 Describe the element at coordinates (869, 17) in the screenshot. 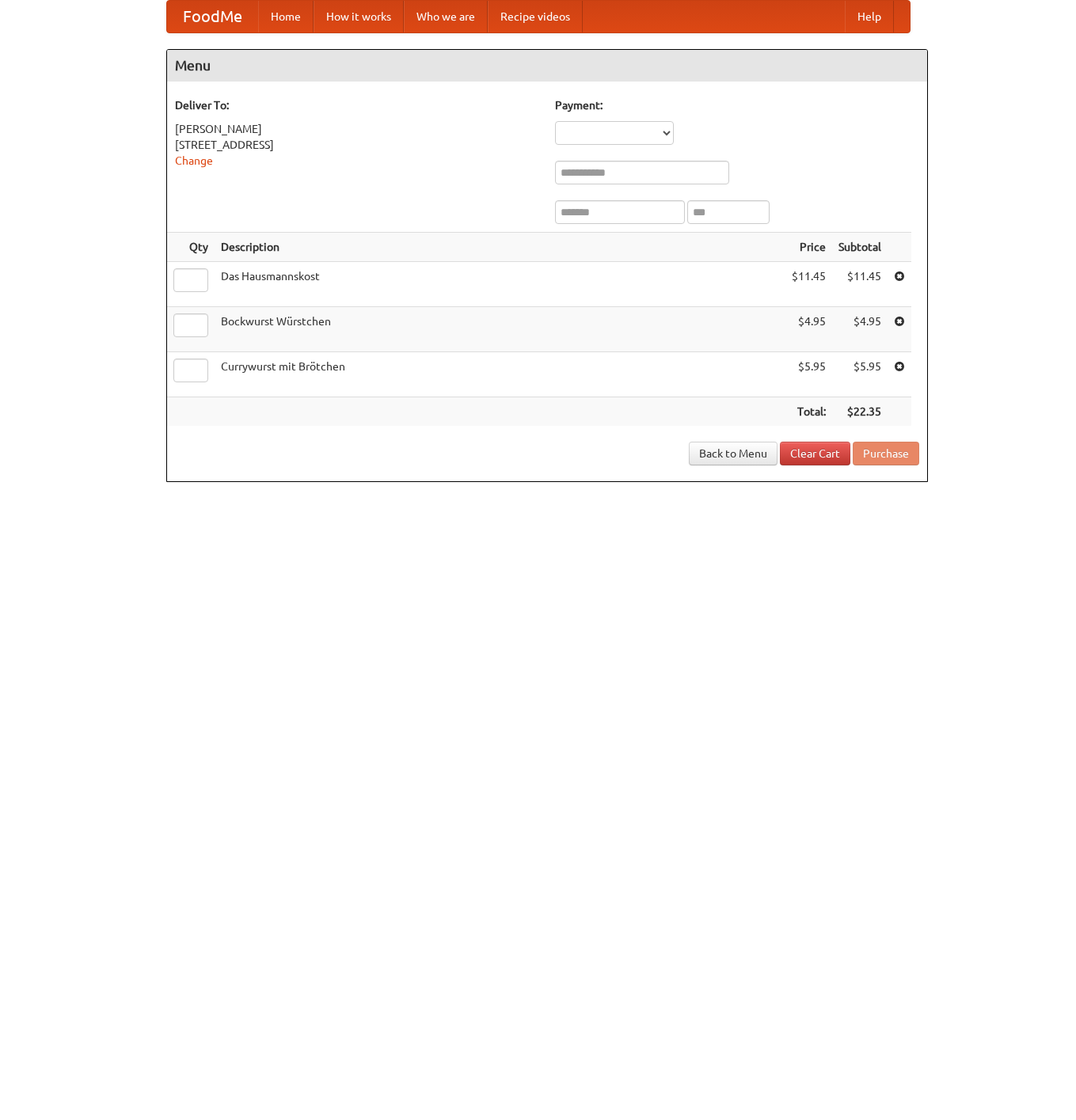

I see `a: Help` at that location.